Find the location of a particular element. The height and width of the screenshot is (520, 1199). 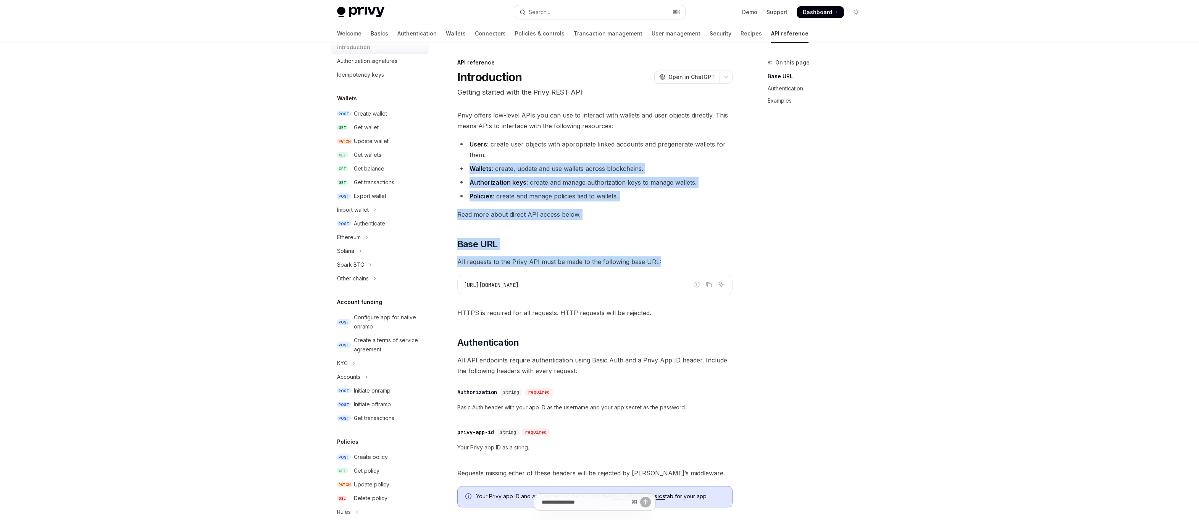

div: Other chains is located at coordinates (353, 279).